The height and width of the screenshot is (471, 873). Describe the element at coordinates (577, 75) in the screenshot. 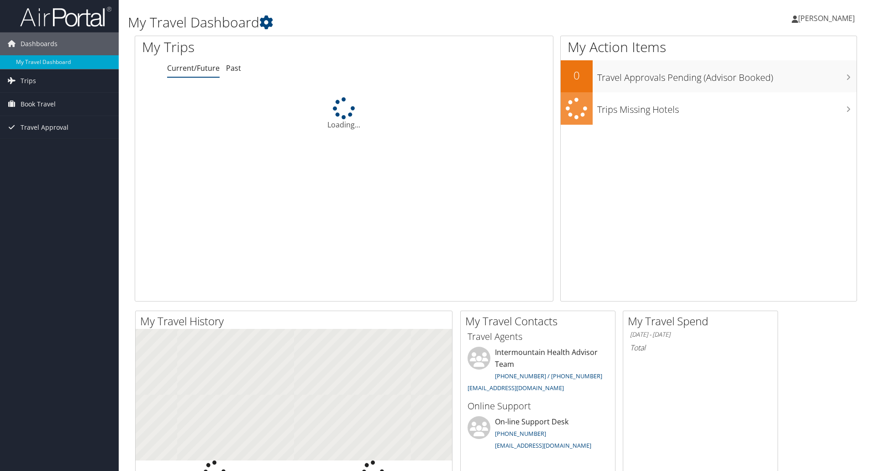

I see `h2: 0` at that location.